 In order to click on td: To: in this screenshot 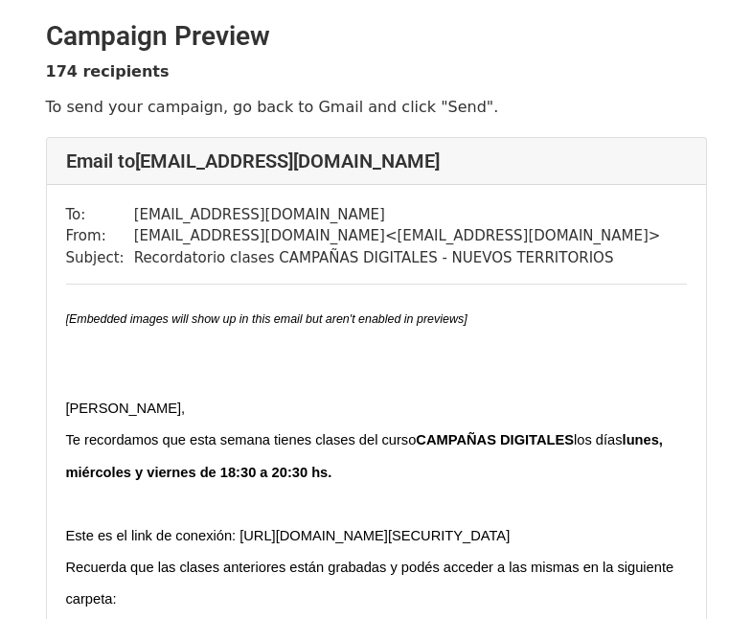, I will do `click(100, 215)`.